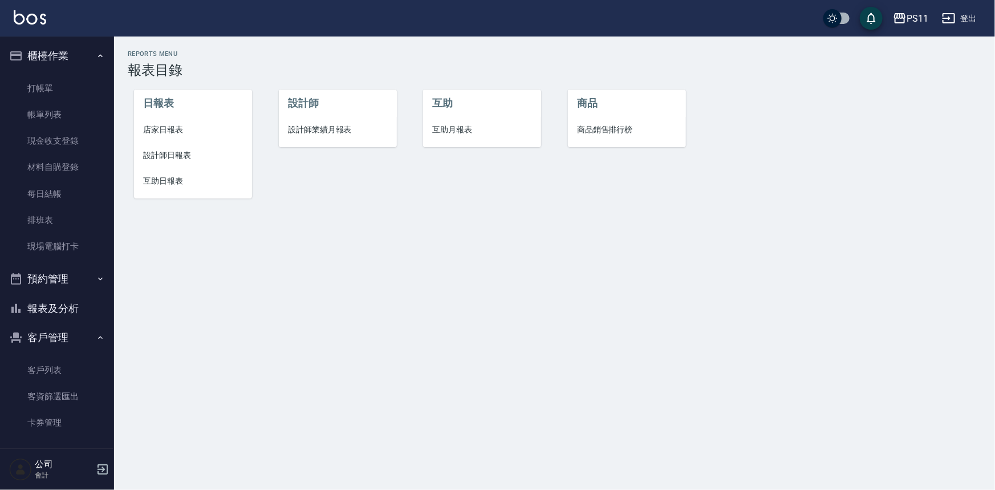 This screenshot has width=995, height=490. What do you see at coordinates (193, 181) in the screenshot?
I see `a: 互助日報表` at bounding box center [193, 181].